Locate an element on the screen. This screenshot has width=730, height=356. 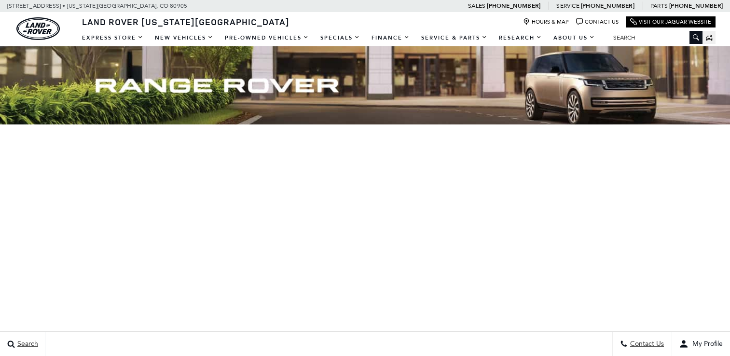
a: Finance is located at coordinates (390, 38).